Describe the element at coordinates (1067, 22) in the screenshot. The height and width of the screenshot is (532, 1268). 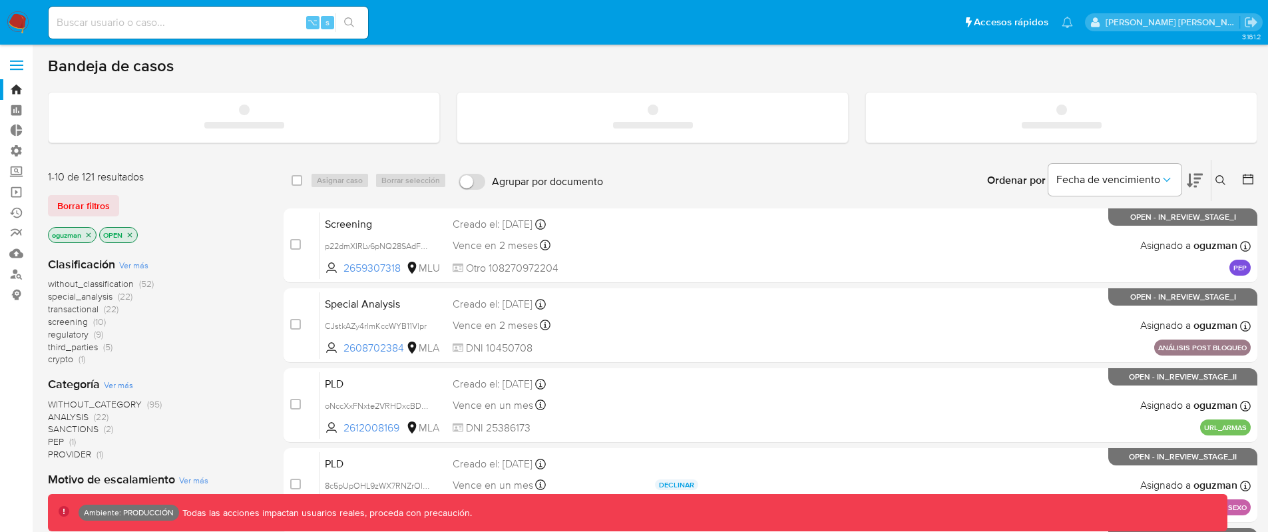
I see `a: Notificaciones` at that location.